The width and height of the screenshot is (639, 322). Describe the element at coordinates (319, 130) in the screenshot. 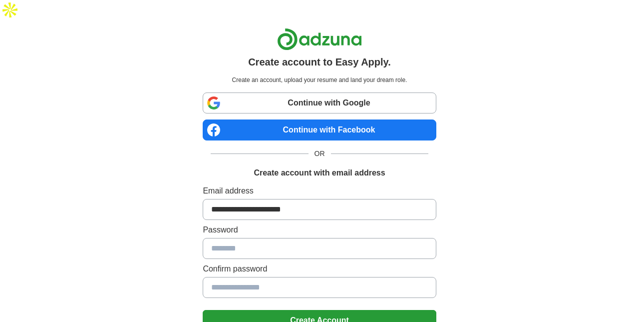

I see `a: Continue with Facebook` at that location.